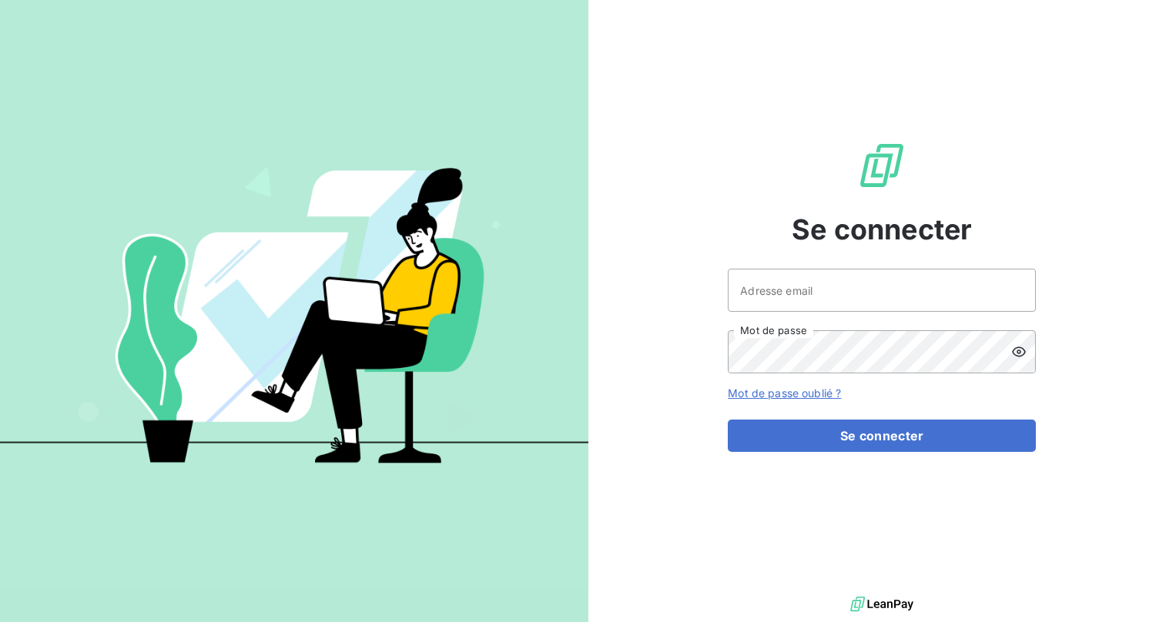  What do you see at coordinates (882, 604) in the screenshot?
I see `img: logo` at bounding box center [882, 604].